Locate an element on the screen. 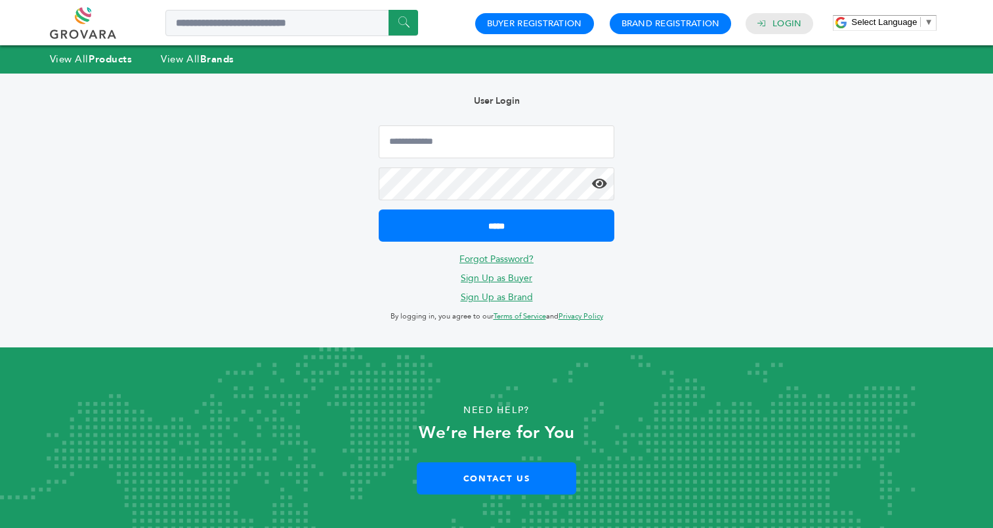 Image resolution: width=993 pixels, height=528 pixels. strong: Brands is located at coordinates (217, 59).